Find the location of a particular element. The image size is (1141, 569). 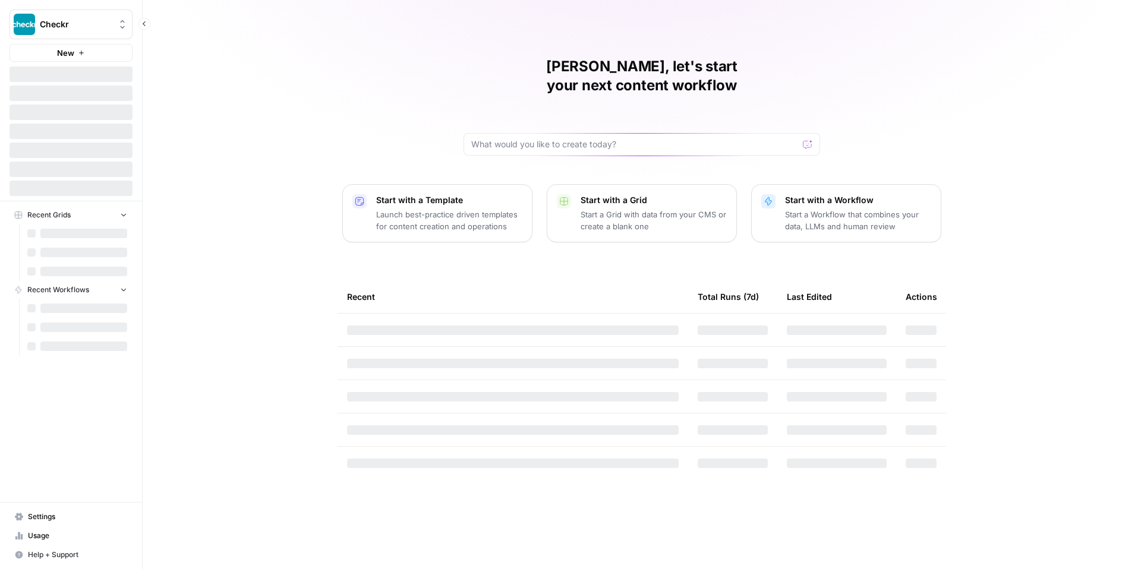

button: Start with a GridStart a Grid with data from your CMS or create a blank one is located at coordinates (642, 213).